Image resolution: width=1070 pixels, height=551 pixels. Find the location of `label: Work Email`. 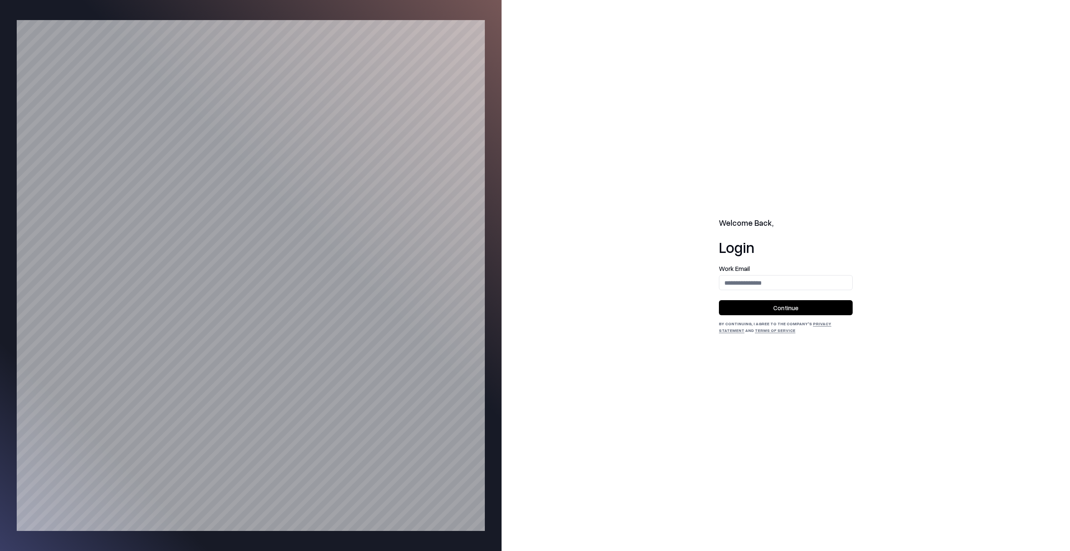

label: Work Email is located at coordinates (786, 268).